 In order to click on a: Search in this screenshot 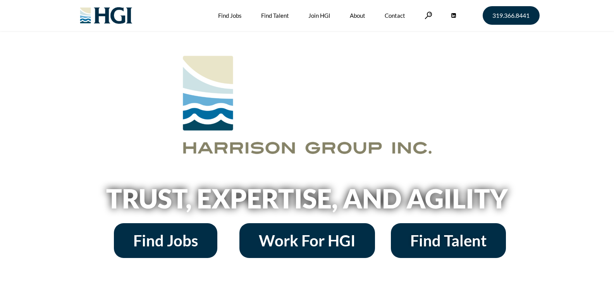, I will do `click(428, 15)`.